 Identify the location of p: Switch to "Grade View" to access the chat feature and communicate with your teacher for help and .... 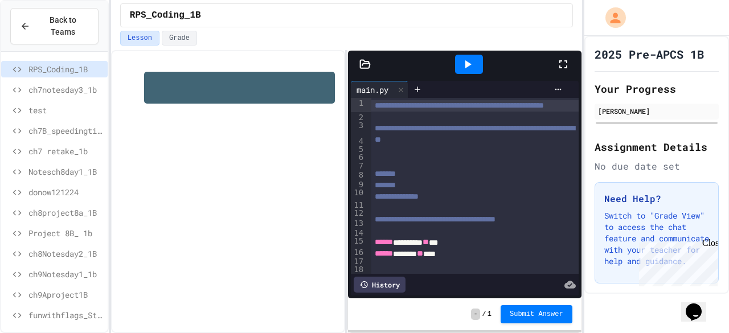
(657, 239).